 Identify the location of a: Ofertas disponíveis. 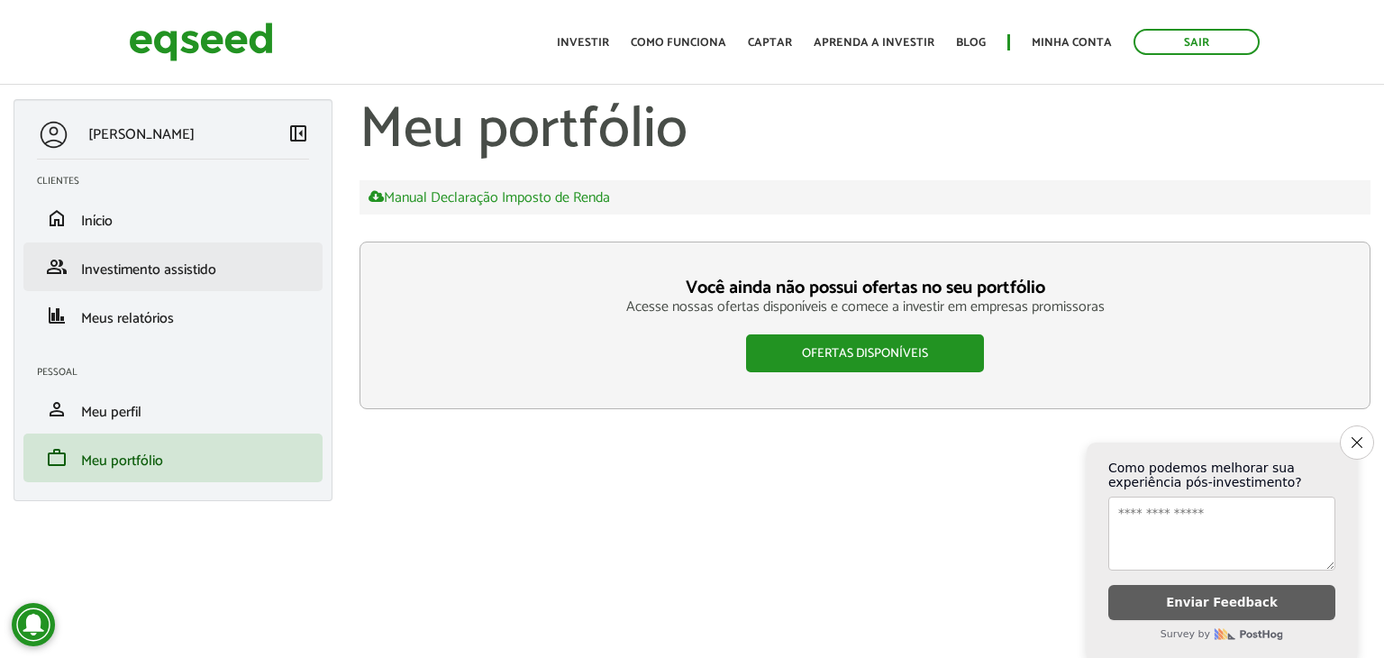
(865, 353).